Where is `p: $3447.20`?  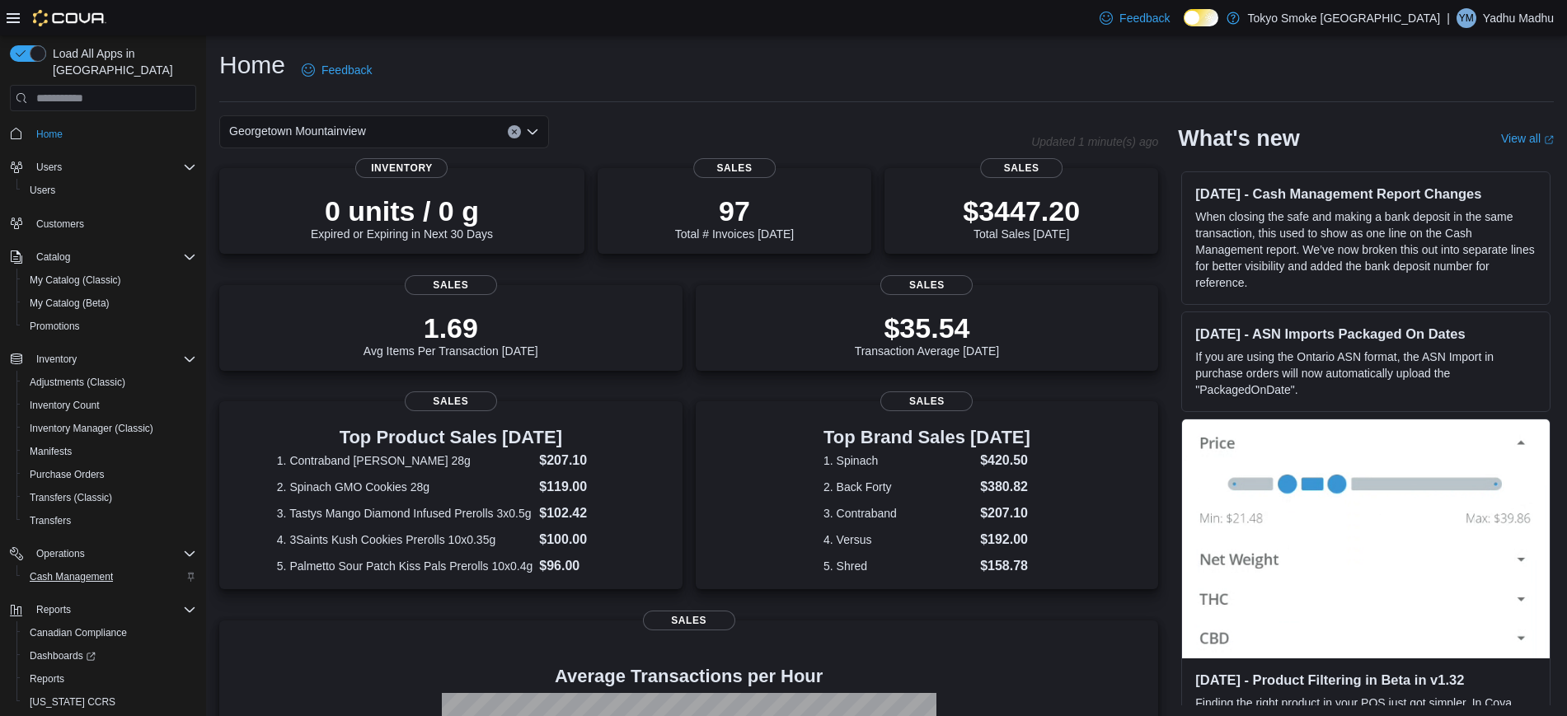
p: $3447.20 is located at coordinates (1021, 211).